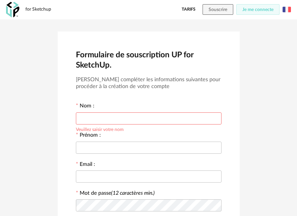 The width and height of the screenshot is (297, 216). I want to click on span: Je me connecte, so click(258, 9).